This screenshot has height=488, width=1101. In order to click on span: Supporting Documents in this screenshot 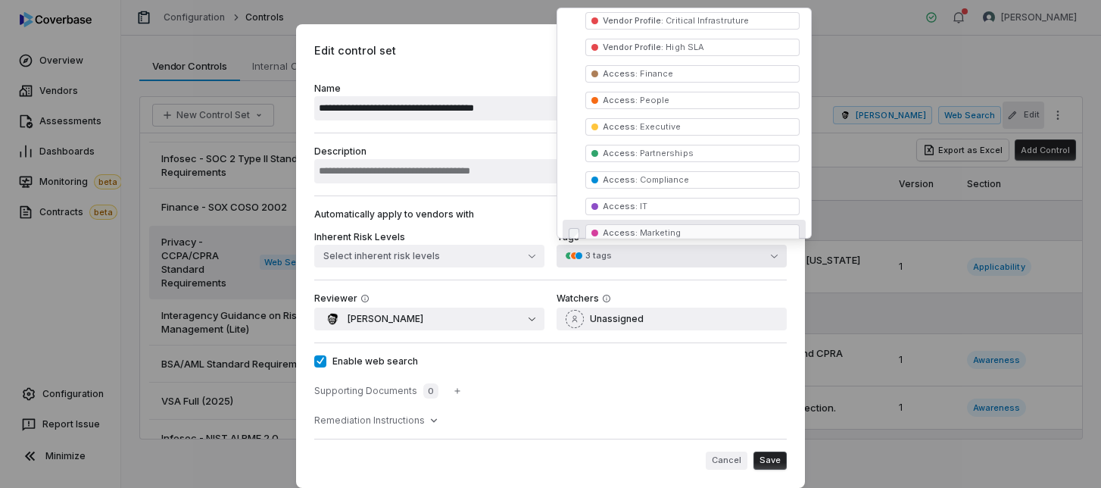, I will do `click(366, 391)`.